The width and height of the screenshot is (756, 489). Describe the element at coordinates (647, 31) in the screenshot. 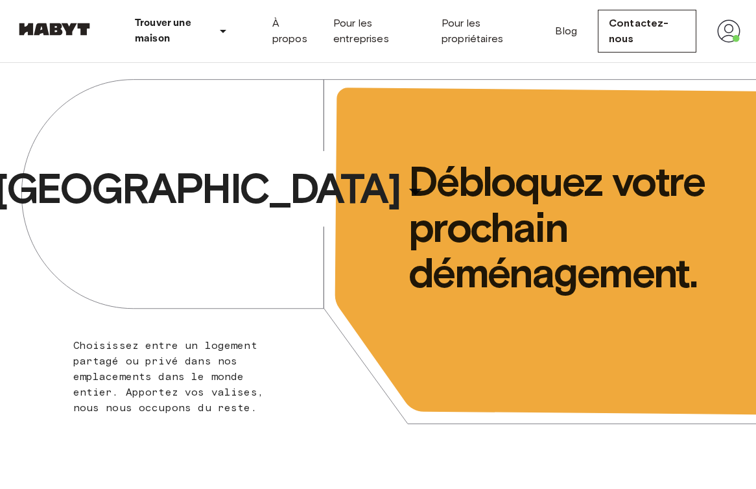

I see `a: Contactez-nous` at that location.